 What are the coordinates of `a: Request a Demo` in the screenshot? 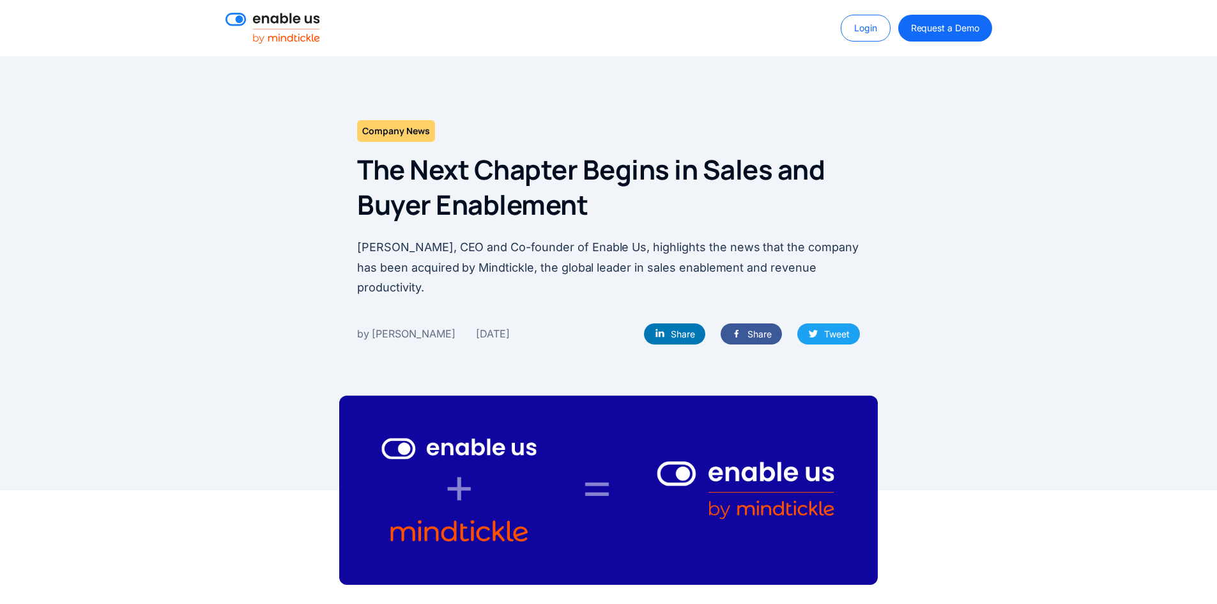 It's located at (945, 28).